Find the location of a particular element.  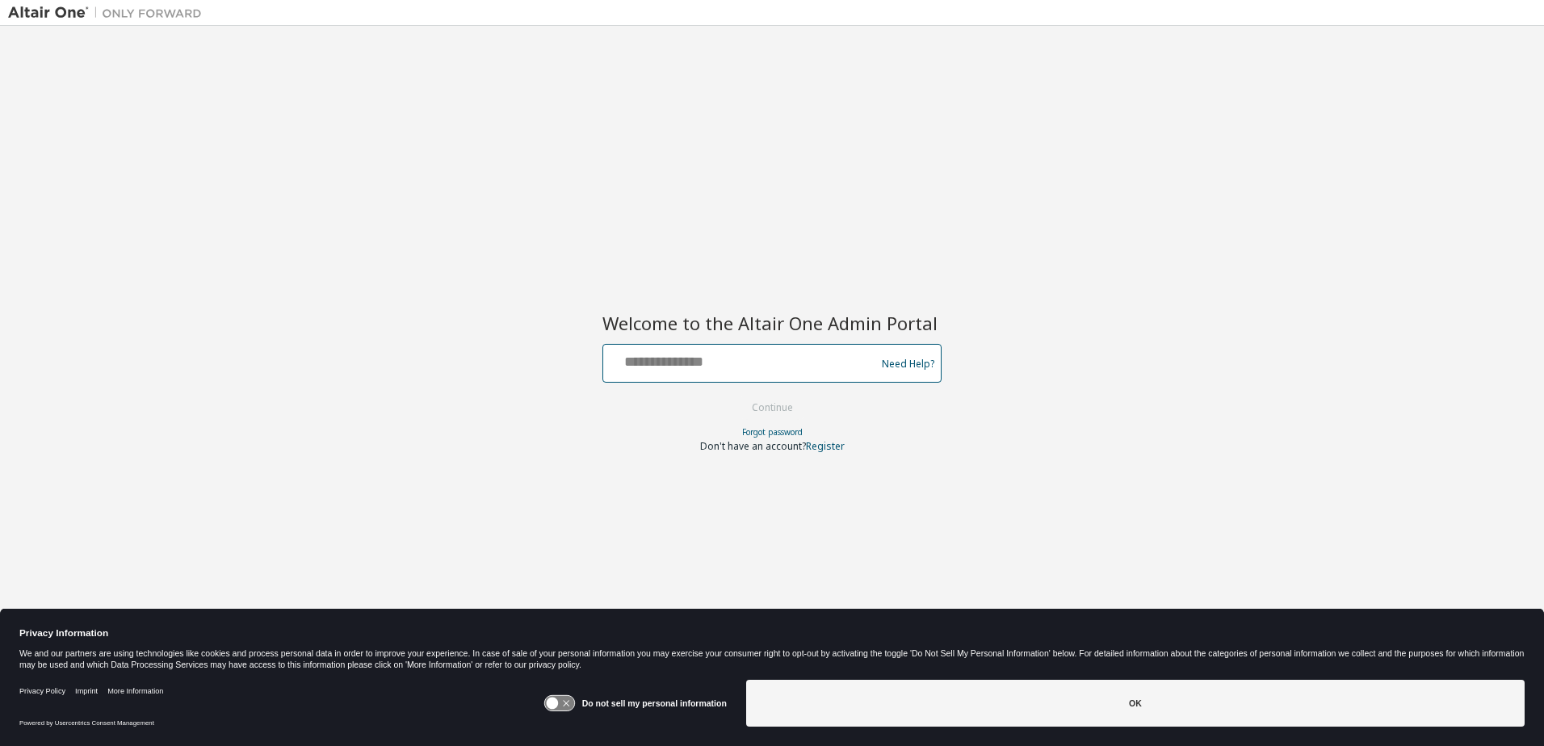

span: Don't have an account? is located at coordinates (752, 446).